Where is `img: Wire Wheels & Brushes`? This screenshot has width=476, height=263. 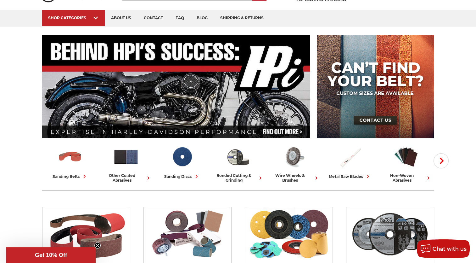 img: Wire Wheels & Brushes is located at coordinates (294, 156).